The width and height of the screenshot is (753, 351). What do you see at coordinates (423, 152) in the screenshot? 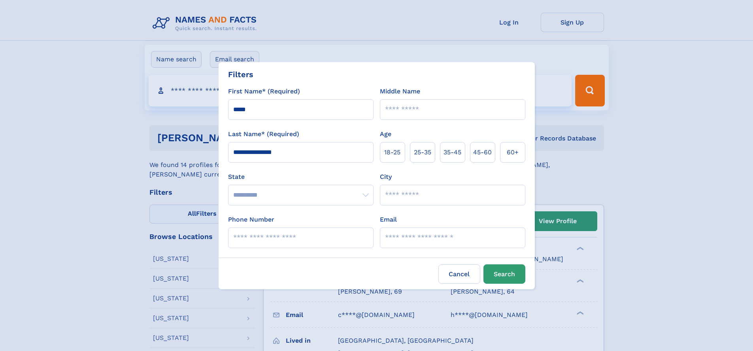
I see `span: 25‑35` at bounding box center [423, 152].